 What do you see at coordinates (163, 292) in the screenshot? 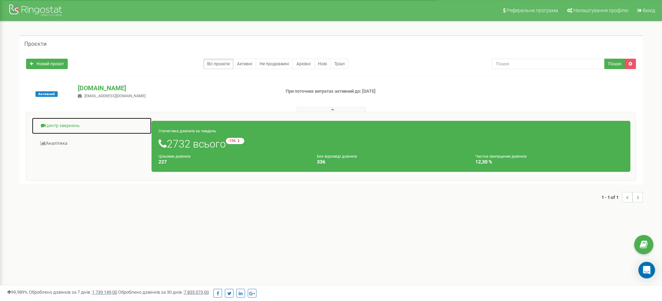
I see `span: Оброблено дзвінків за 30 днів :` at bounding box center [163, 292].